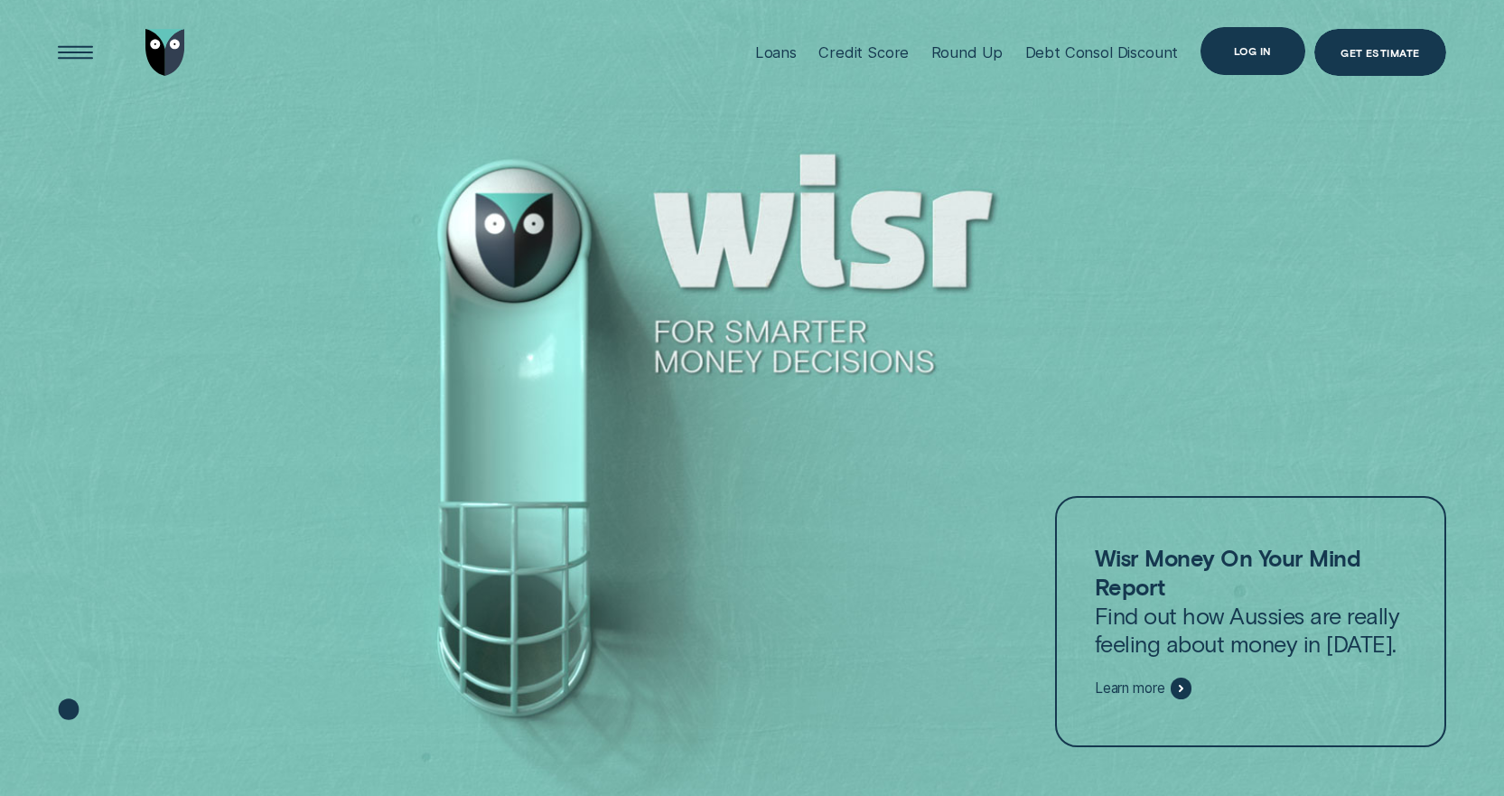 This screenshot has height=796, width=1504. Describe the element at coordinates (1102, 52) in the screenshot. I see `div: Debt Consol Discount` at that location.